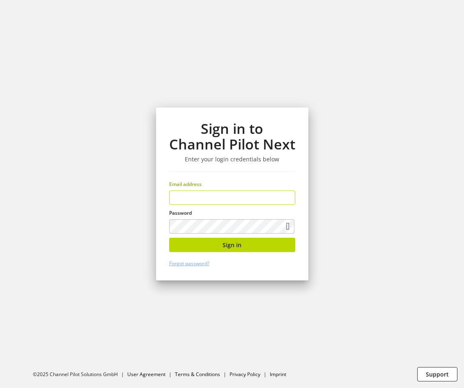  I want to click on a: Forgot password?, so click(189, 263).